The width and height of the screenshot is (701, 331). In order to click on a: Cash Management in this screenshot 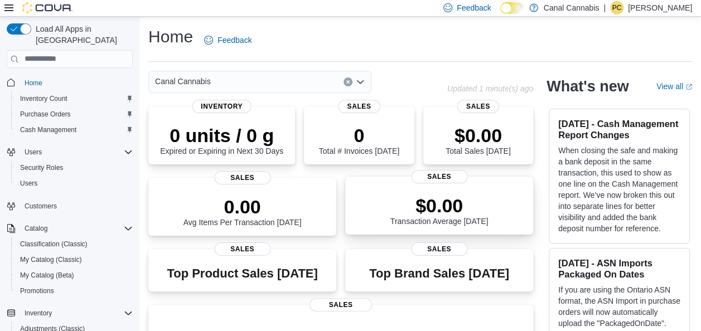, I will do `click(48, 130)`.